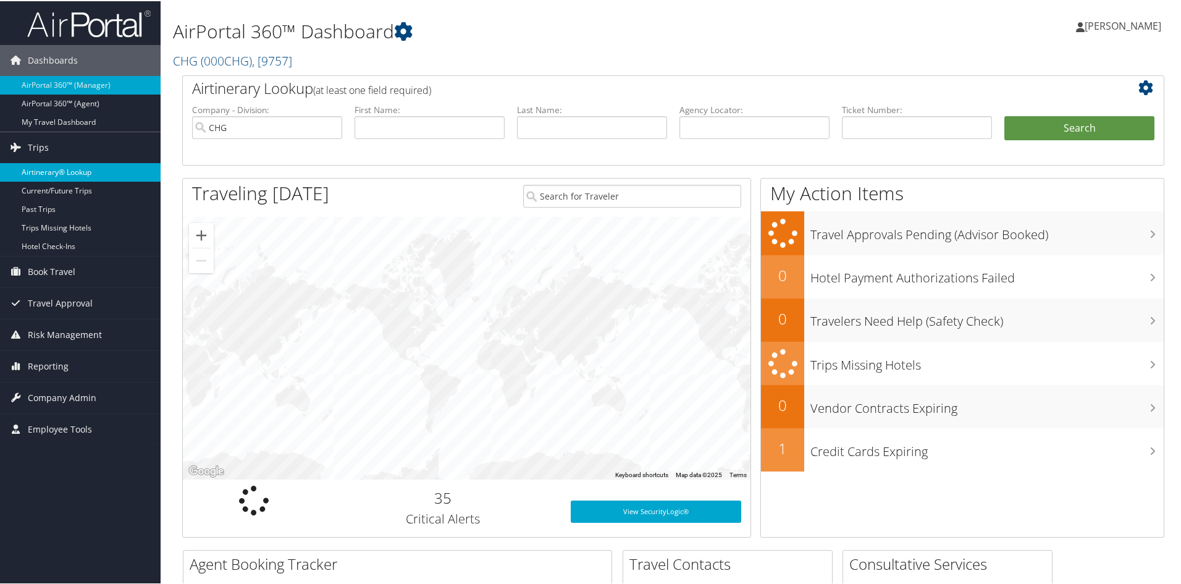 Image resolution: width=1181 pixels, height=584 pixels. Describe the element at coordinates (754, 109) in the screenshot. I see `label: Agency Locator:` at that location.